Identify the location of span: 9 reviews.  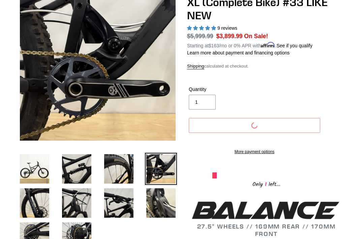
(227, 28).